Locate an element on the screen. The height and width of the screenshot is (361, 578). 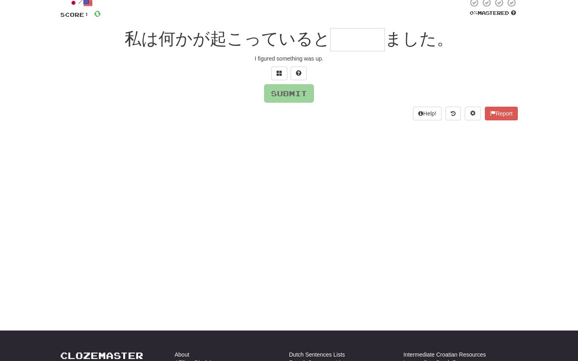
div: Mastered is located at coordinates (493, 13).